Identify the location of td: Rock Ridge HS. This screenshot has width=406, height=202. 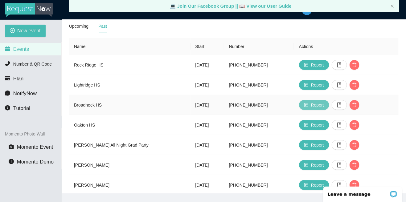
(130, 65).